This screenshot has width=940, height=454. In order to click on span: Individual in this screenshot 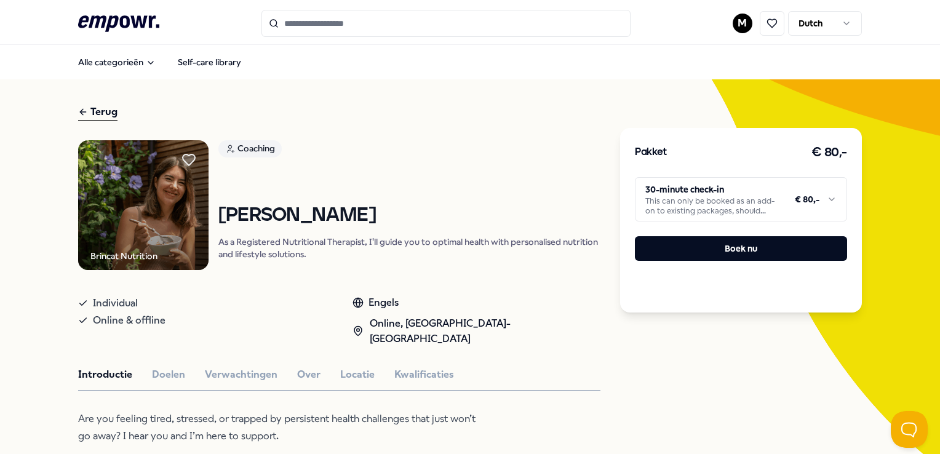, I will do `click(115, 303)`.